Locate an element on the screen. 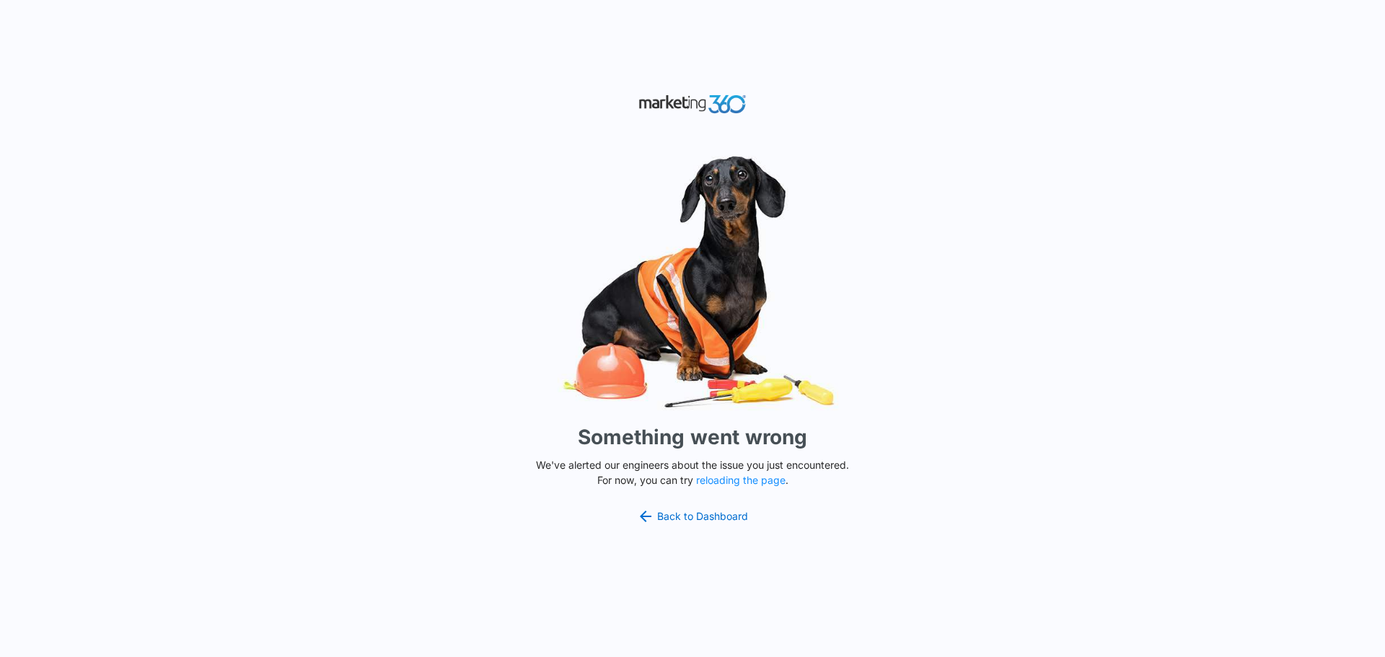 This screenshot has width=1385, height=657. p: We've alerted our engineers about the issue you just encountered. For now, you can try . is located at coordinates (692, 472).